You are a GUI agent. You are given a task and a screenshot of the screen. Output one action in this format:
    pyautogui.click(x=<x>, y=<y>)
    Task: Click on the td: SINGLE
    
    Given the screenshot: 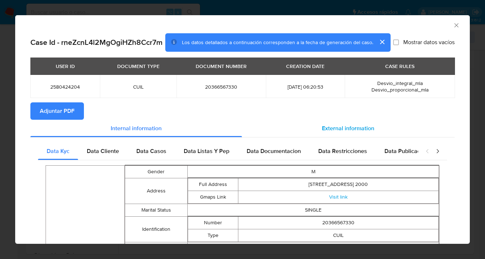 What is the action you would take?
    pyautogui.click(x=313, y=210)
    